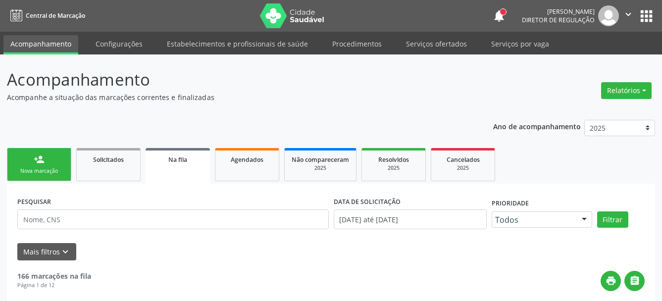 Image resolution: width=662 pixels, height=301 pixels. What do you see at coordinates (533, 220) in the screenshot?
I see `span: Todos` at bounding box center [533, 220].